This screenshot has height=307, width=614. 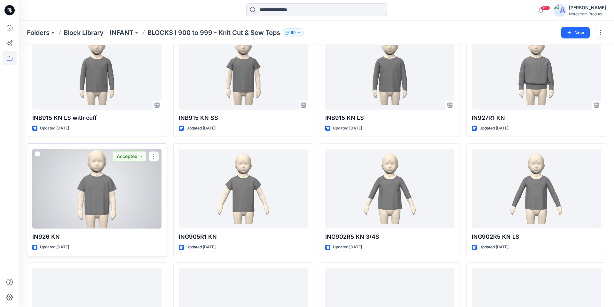 I want to click on div: Nordstrom Product..., so click(x=588, y=14).